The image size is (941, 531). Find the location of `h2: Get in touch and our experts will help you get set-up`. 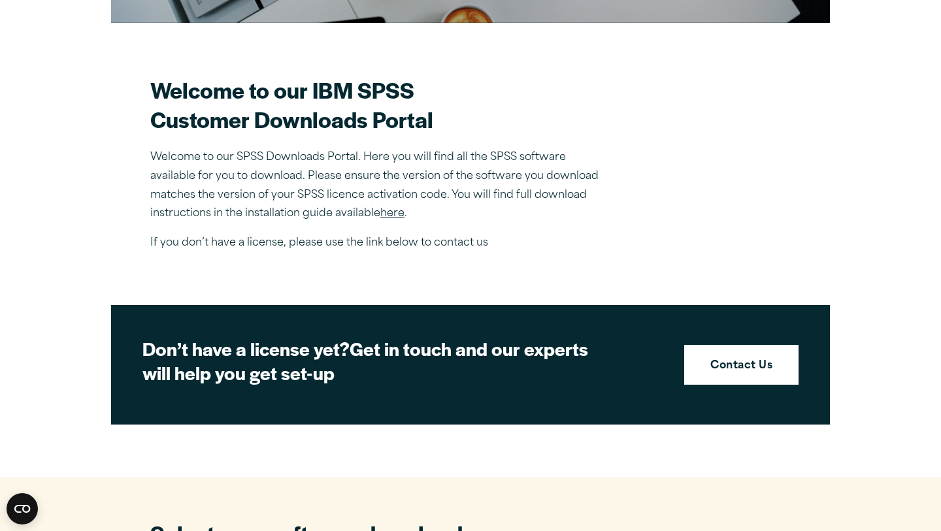

h2: Get in touch and our experts will help you get set-up is located at coordinates (371, 361).